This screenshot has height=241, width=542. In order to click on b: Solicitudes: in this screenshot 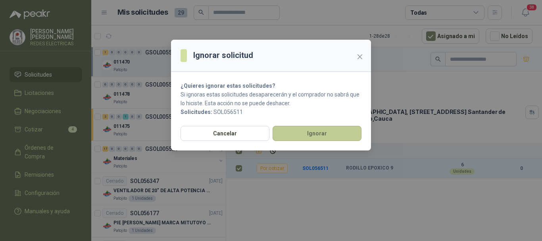, I will do `click(197, 112)`.